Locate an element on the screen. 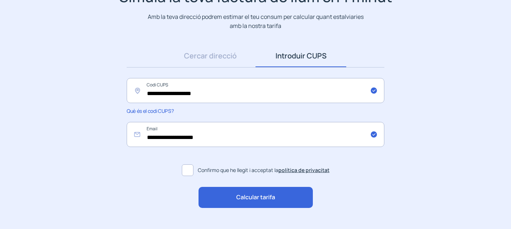  a: Cercar direcció is located at coordinates (210, 56).